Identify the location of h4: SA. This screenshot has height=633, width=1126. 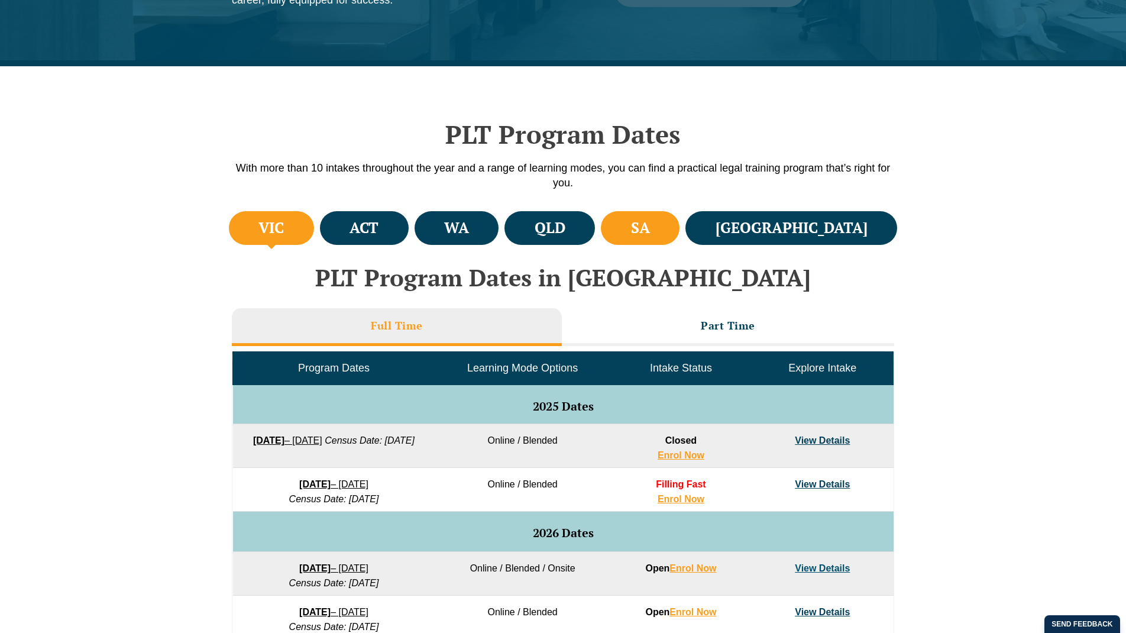
(640, 228).